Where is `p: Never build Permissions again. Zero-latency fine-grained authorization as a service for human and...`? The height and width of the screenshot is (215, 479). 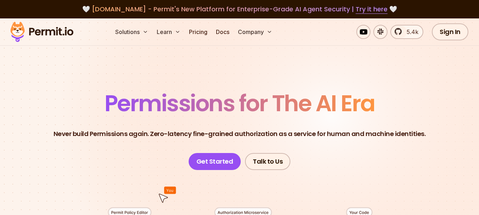
p: Never build Permissions again. Zero-latency fine-grained authorization as a service for human and... is located at coordinates (240, 134).